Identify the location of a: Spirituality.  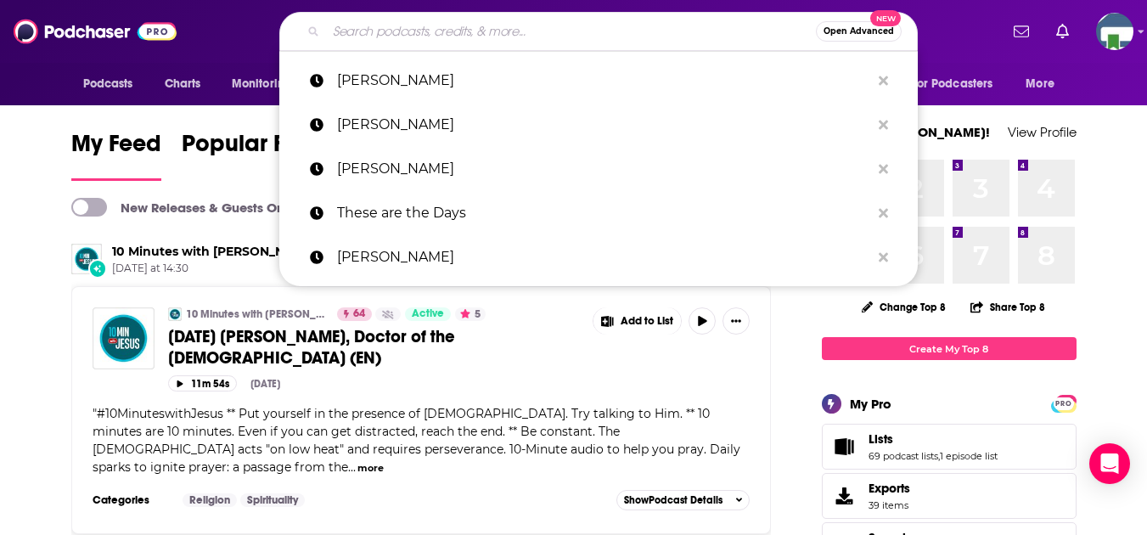
(272, 500).